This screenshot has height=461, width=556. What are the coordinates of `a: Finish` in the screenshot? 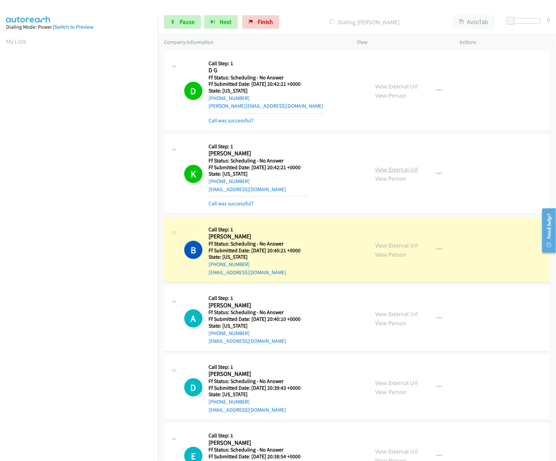 It's located at (261, 22).